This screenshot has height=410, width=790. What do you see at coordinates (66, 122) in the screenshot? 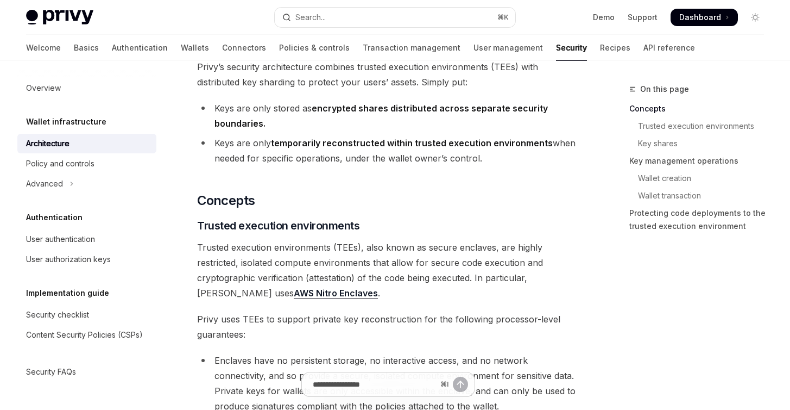
I see `h5: Wallet infrastructure` at bounding box center [66, 122].